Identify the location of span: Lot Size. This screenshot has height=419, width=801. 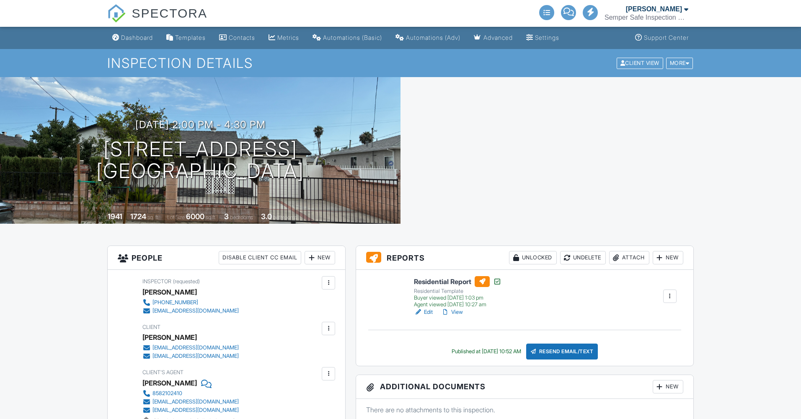
(176, 217).